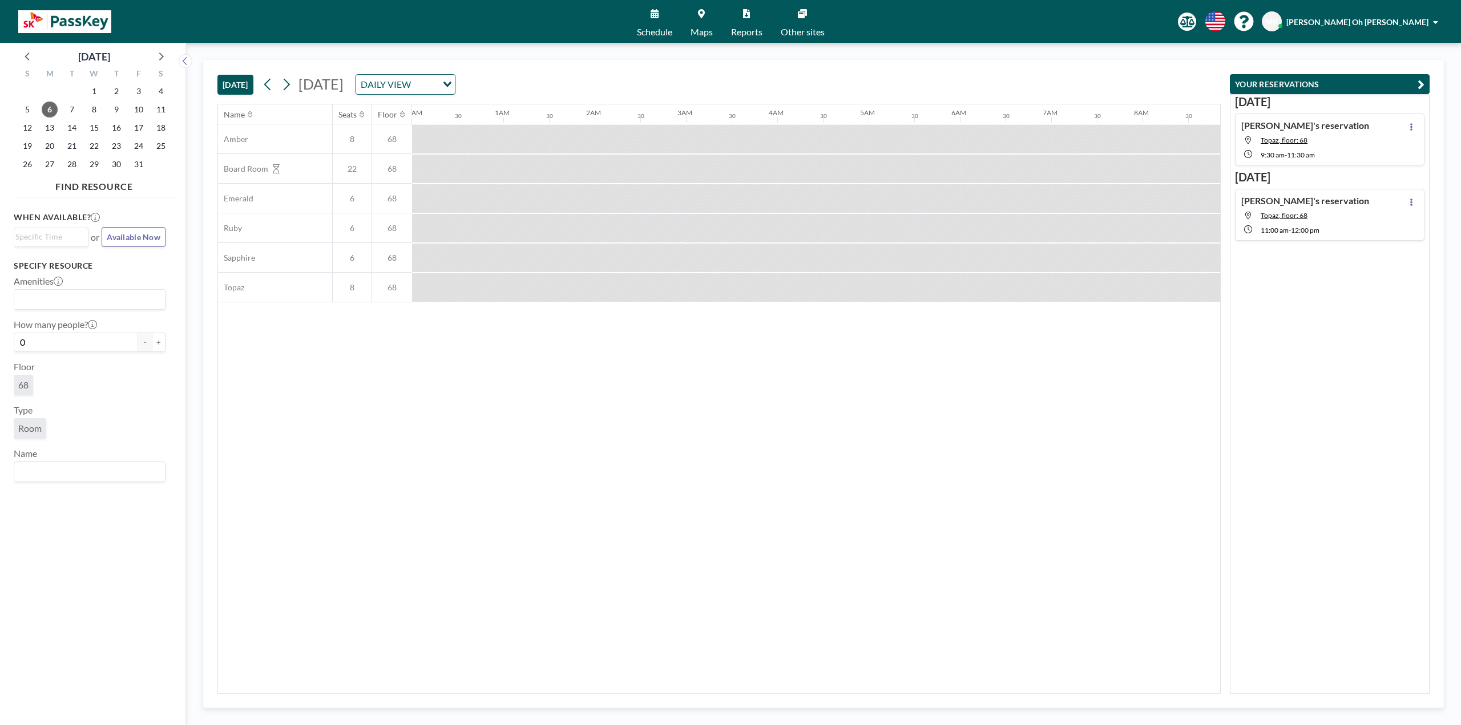 The image size is (1461, 725). Describe the element at coordinates (802, 32) in the screenshot. I see `span: Other sites` at that location.